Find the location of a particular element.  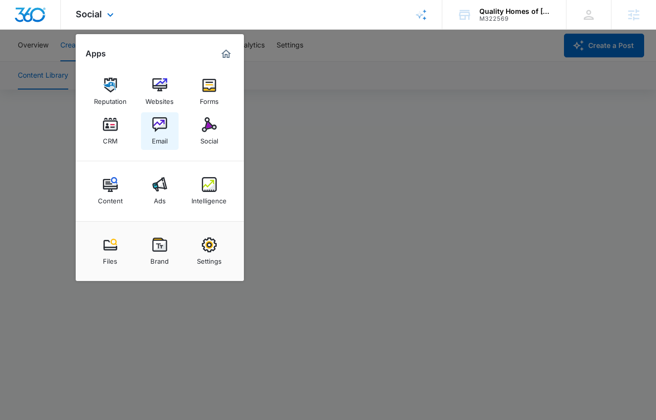

a: Reputation is located at coordinates (110, 92).